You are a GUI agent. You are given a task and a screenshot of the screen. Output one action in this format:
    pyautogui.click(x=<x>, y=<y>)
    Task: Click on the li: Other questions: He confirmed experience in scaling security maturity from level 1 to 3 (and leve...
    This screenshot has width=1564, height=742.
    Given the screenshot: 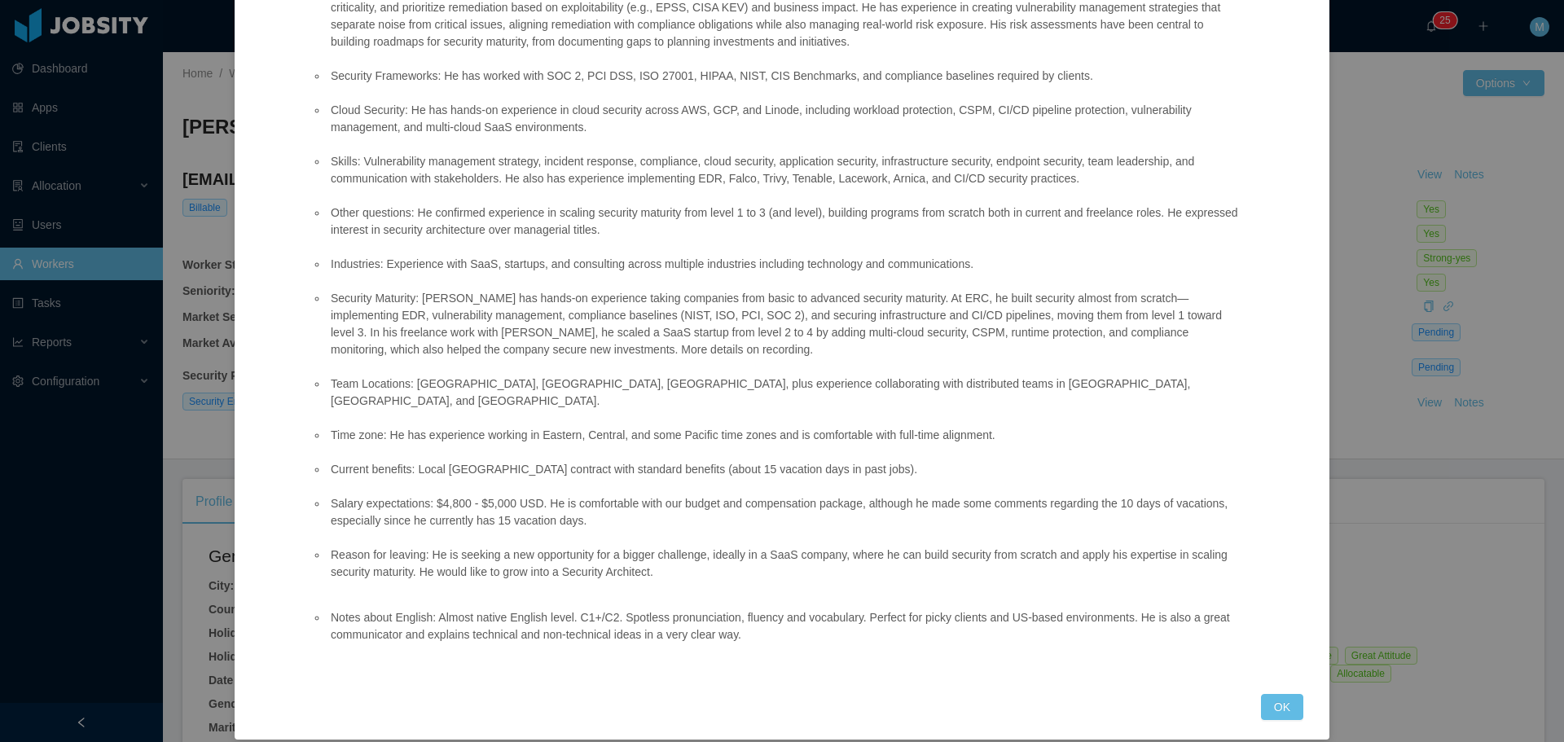 What is the action you would take?
    pyautogui.click(x=785, y=222)
    